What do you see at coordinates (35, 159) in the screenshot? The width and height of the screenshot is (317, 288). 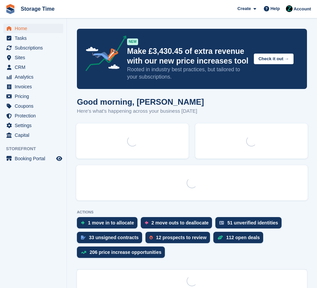 I see `span: Booking Portal` at bounding box center [35, 159].